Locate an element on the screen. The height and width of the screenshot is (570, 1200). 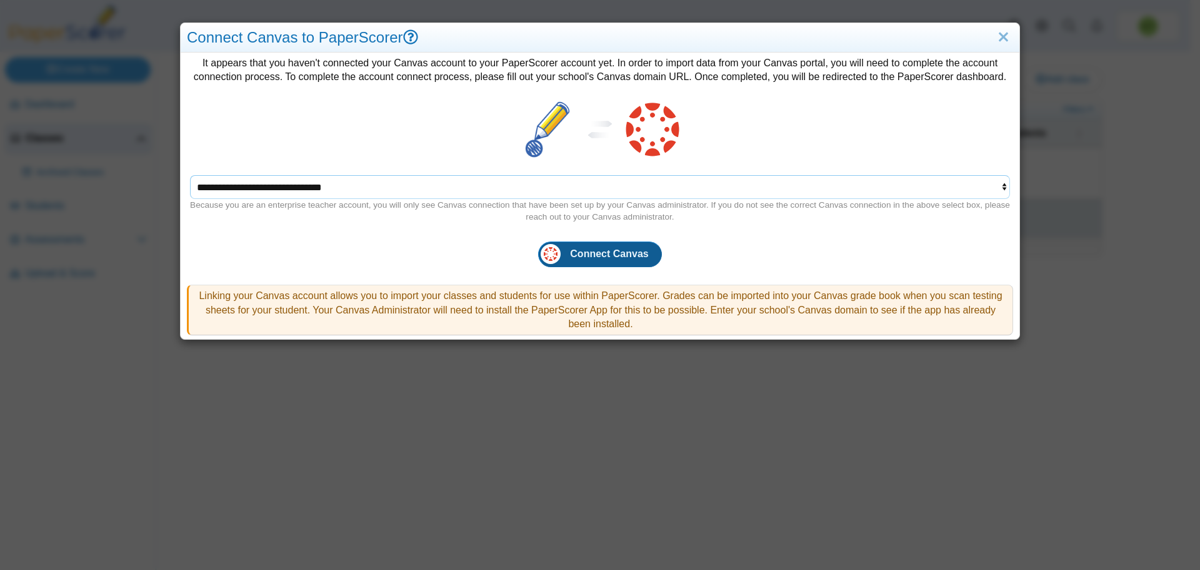
a: Close is located at coordinates (1003, 38).